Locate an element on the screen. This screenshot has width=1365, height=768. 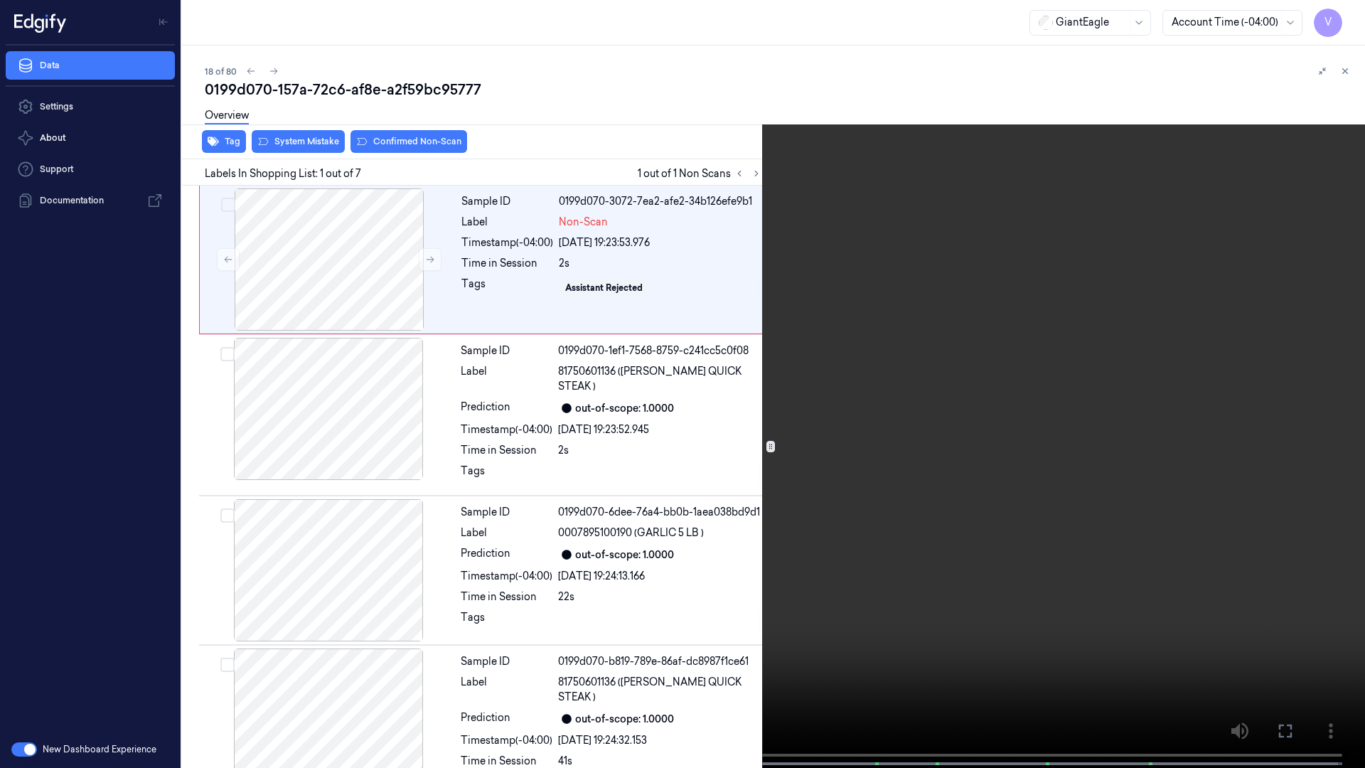
a: Overview is located at coordinates (227, 116).